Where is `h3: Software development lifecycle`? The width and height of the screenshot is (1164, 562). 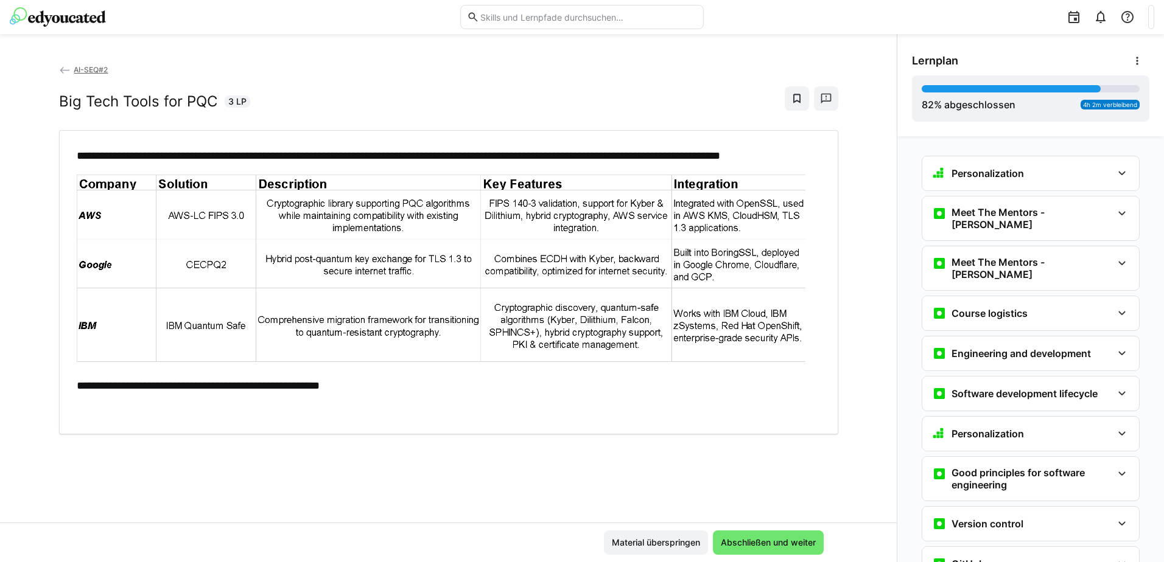 h3: Software development lifecycle is located at coordinates (1025, 394).